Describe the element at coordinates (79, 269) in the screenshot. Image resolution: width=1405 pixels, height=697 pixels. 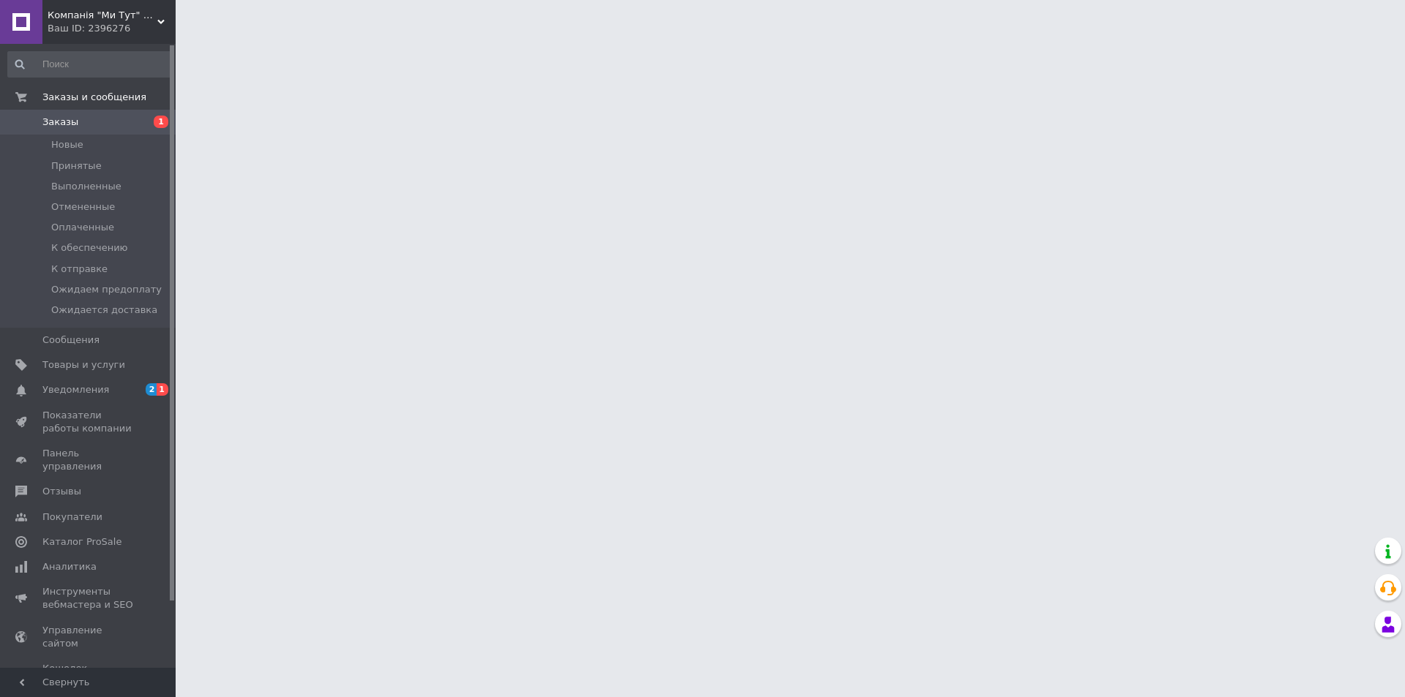
I see `span: К отправке` at that location.